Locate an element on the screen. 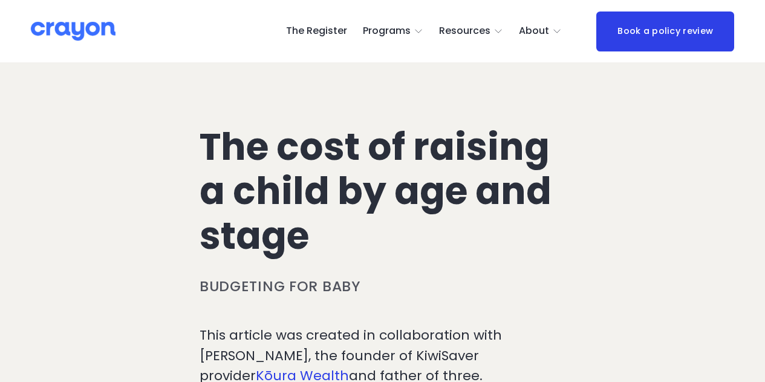  a: Budgeting for baby is located at coordinates (280, 285).